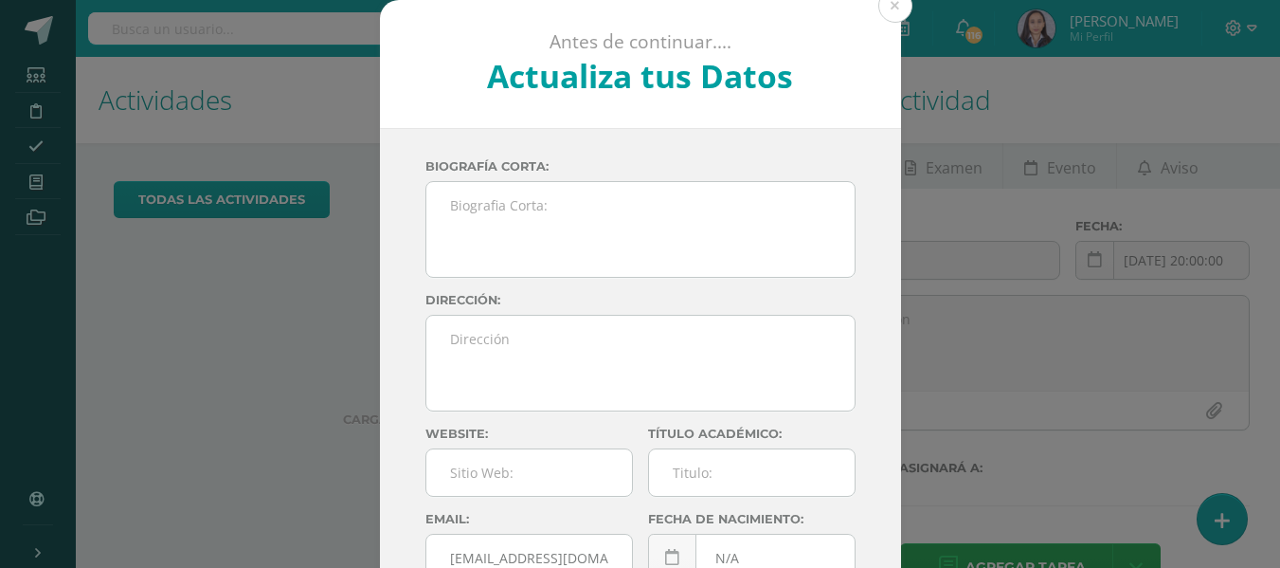 The height and width of the screenshot is (568, 1280). What do you see at coordinates (641, 299) in the screenshot?
I see `label: Dirección:` at bounding box center [641, 299].